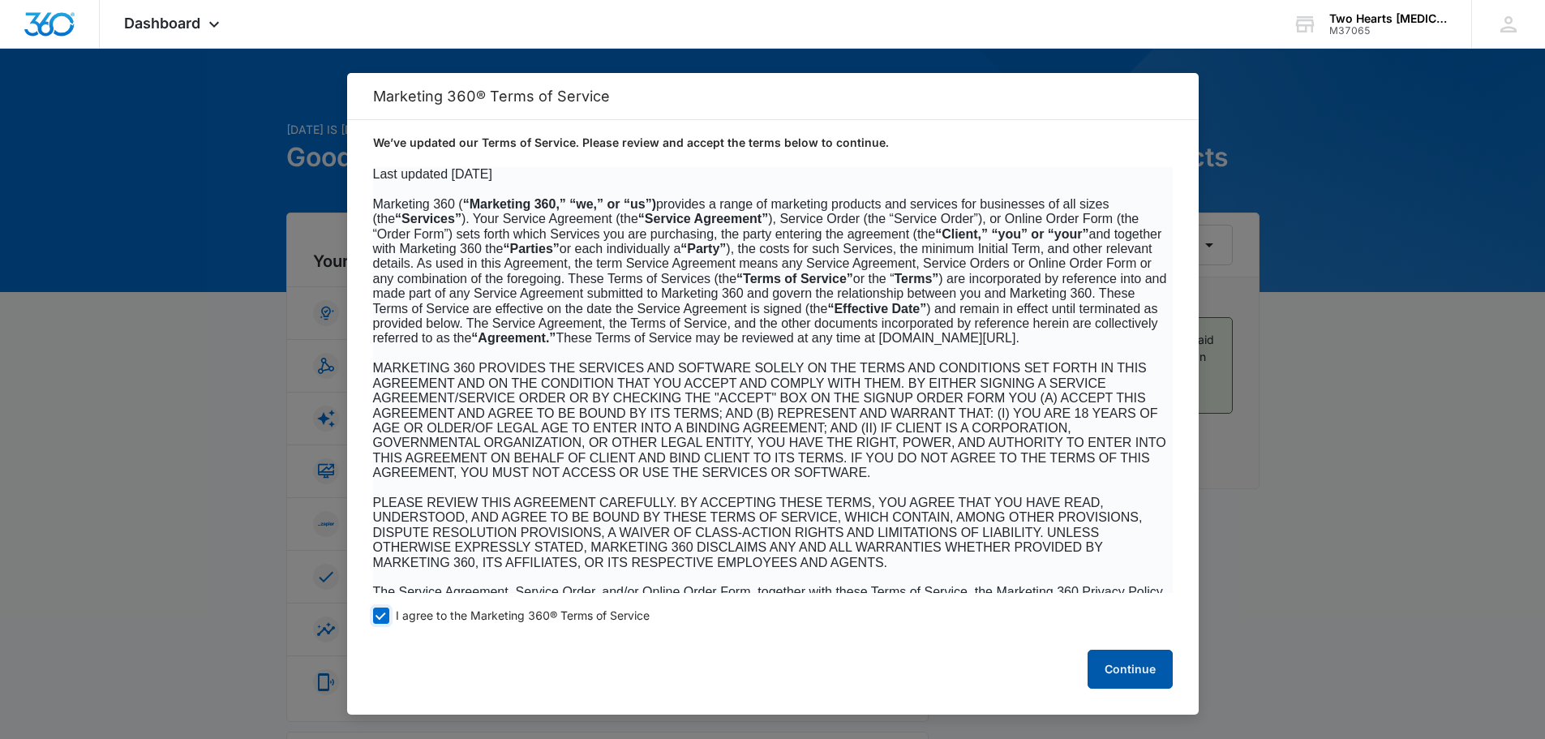 This screenshot has width=1545, height=739. What do you see at coordinates (758, 532) in the screenshot?
I see `span: PLEASE REVIEW THIS AGREEMENT CAREFULLY. BY ACCEPTING THESE TERMS, YOU AGREE THAT YOU HAVE READ, U...` at bounding box center [758, 532].